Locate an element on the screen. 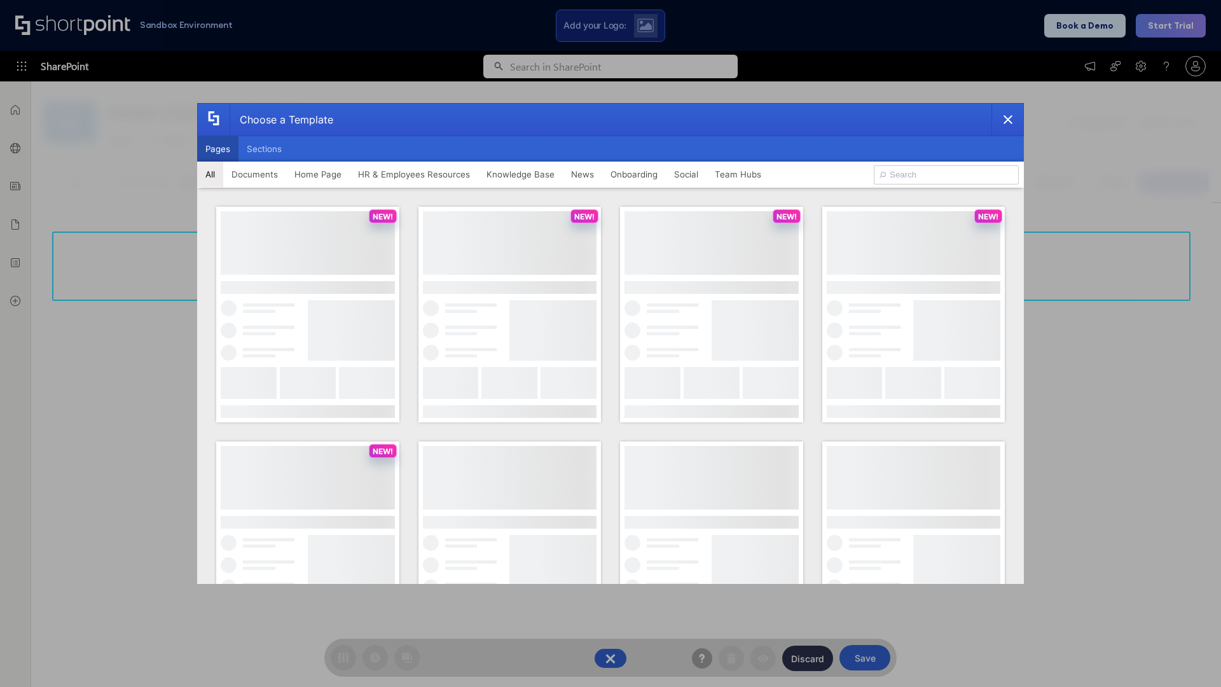 The width and height of the screenshot is (1221, 687). div: Chat Widget is located at coordinates (1190, 657).